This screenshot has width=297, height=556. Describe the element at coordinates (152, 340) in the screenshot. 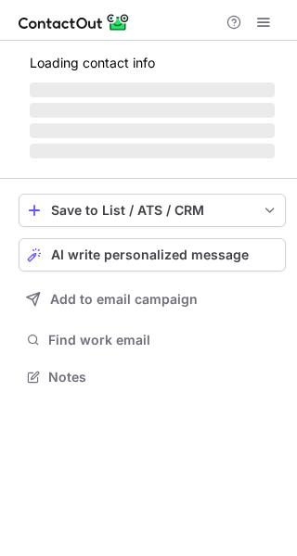

I see `button: Find work email` at that location.